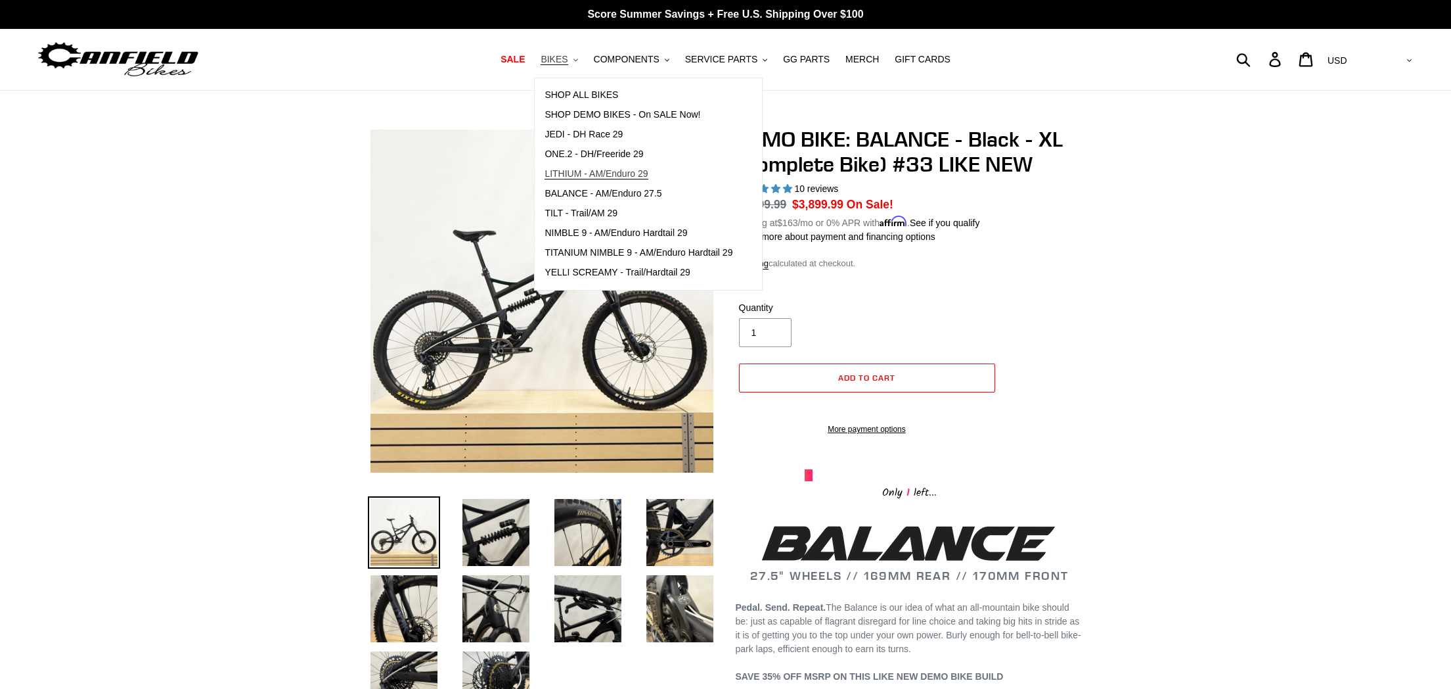 This screenshot has width=1451, height=689. I want to click on span: 5.00 stars, so click(765, 189).